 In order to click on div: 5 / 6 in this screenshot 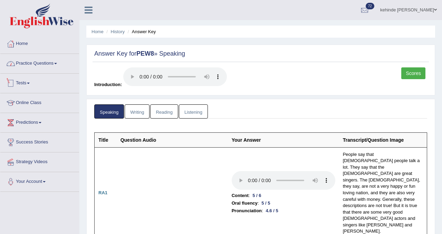, I will do `click(257, 195)`.